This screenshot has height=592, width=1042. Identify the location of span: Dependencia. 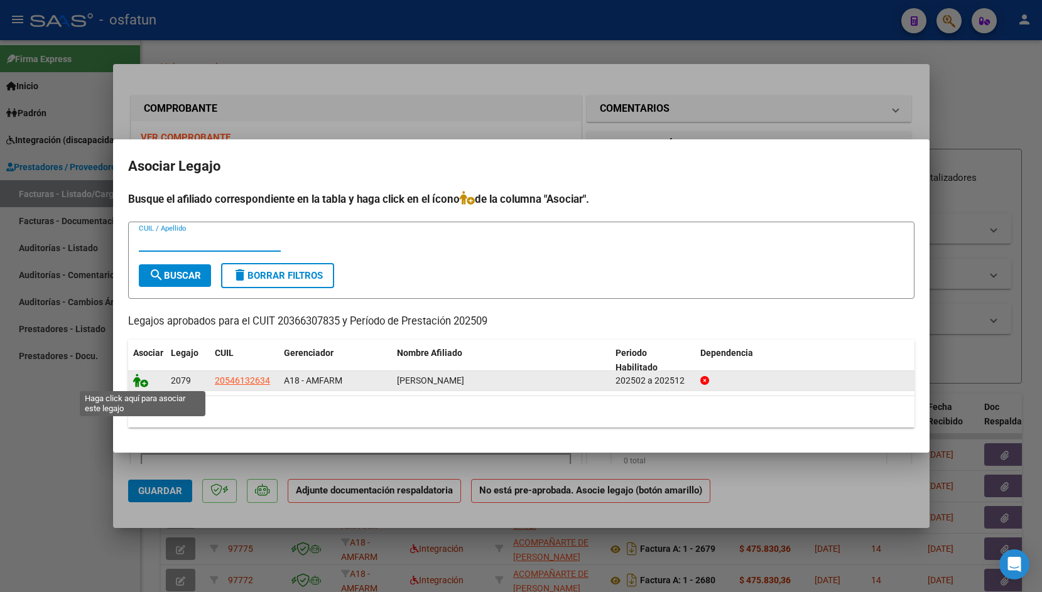
(727, 353).